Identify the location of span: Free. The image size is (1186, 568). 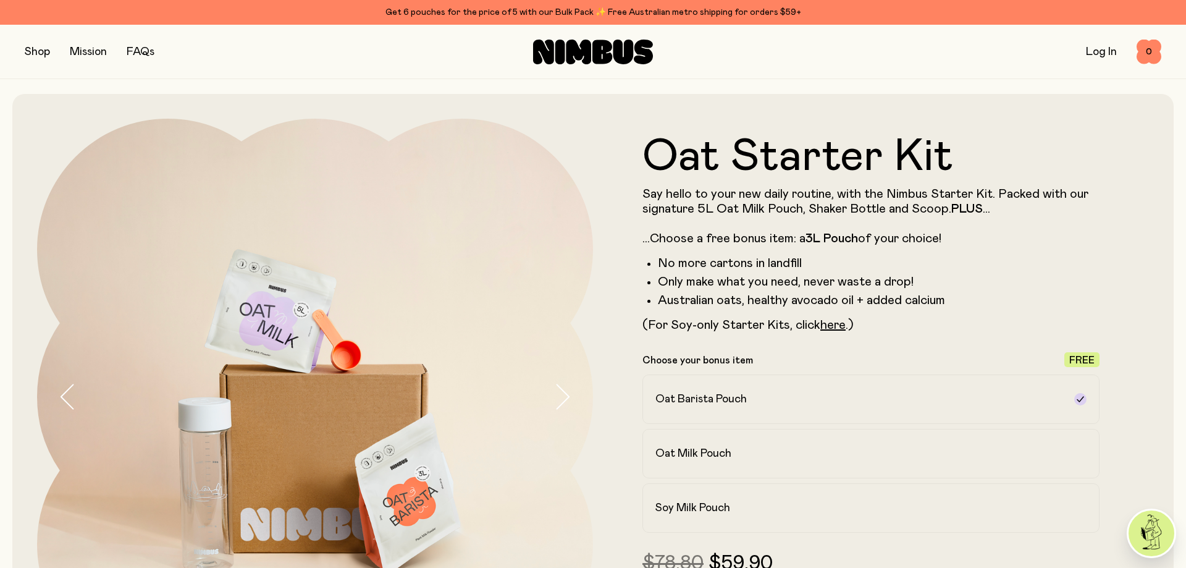
(1082, 360).